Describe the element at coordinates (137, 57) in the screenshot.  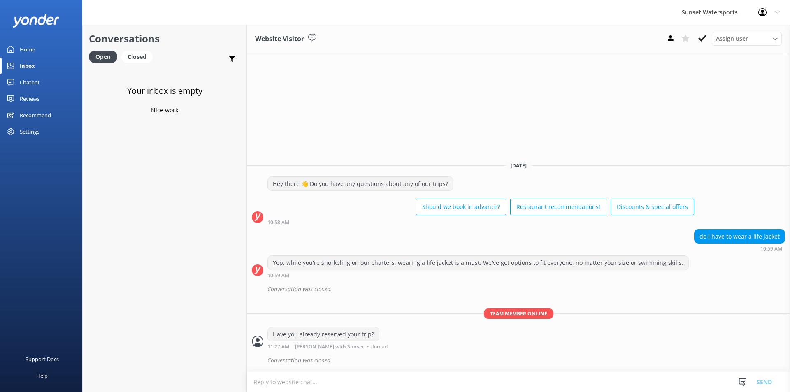
I see `div: Closed` at that location.